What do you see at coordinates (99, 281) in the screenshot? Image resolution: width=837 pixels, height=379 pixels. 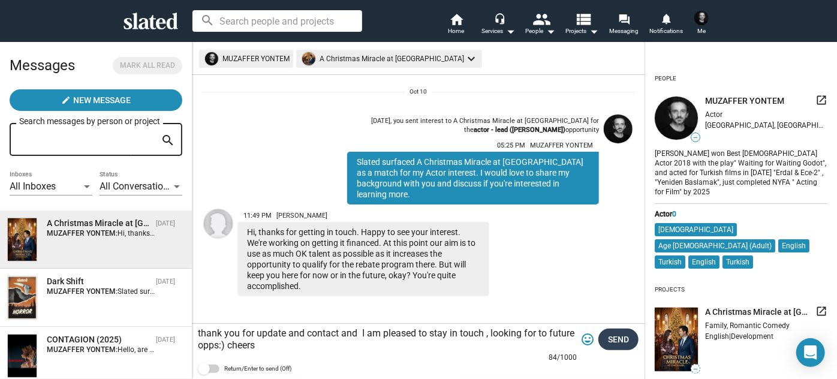 I see `div: Dark Shift` at bounding box center [99, 281].